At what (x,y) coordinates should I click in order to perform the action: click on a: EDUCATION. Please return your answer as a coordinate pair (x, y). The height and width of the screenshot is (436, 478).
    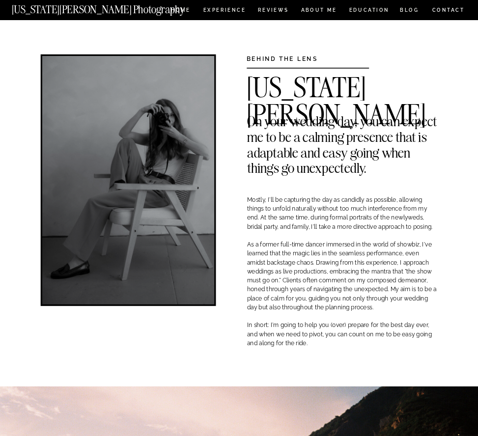
    Looking at the image, I should click on (369, 11).